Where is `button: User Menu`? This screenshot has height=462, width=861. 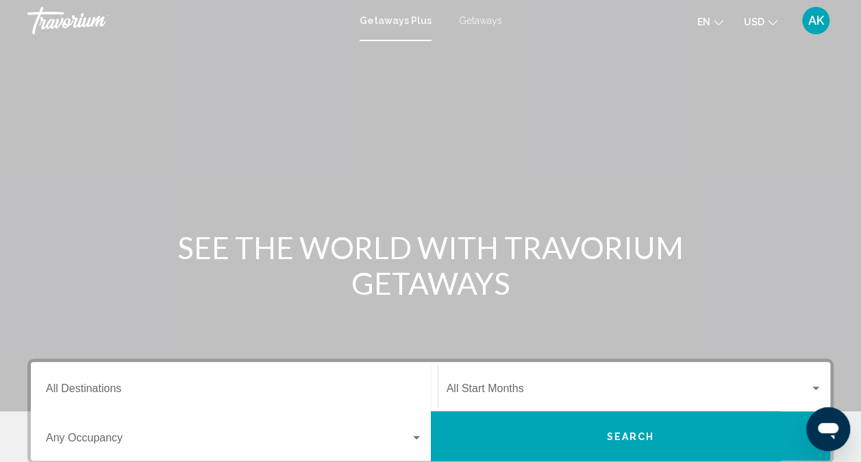 button: User Menu is located at coordinates (816, 21).